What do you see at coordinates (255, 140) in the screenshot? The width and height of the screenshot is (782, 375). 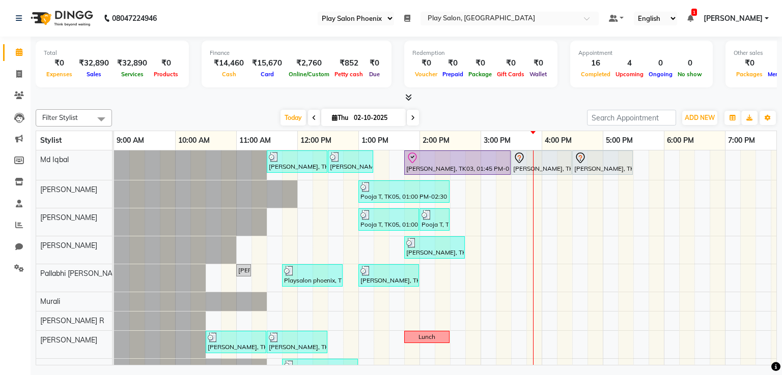 I see `a: 11:00 AM` at bounding box center [255, 140].